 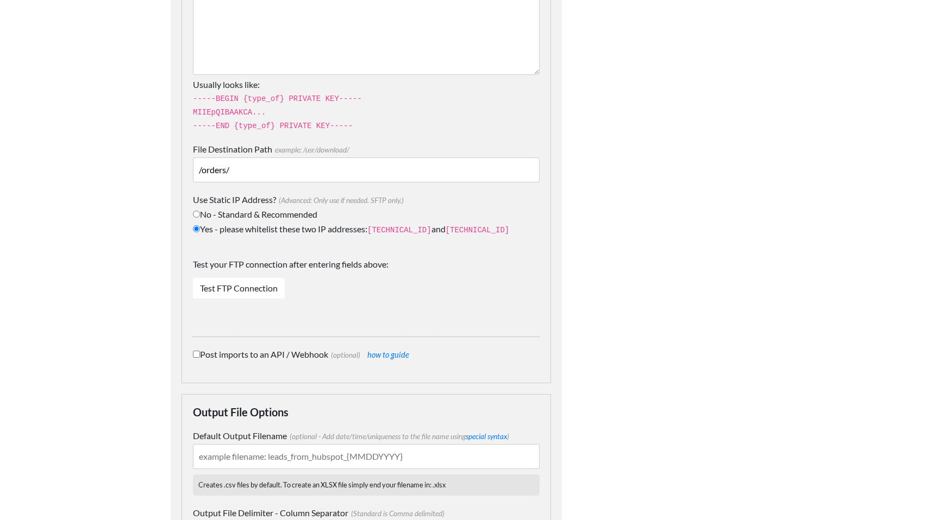 I want to click on a: special syntax, so click(x=486, y=437).